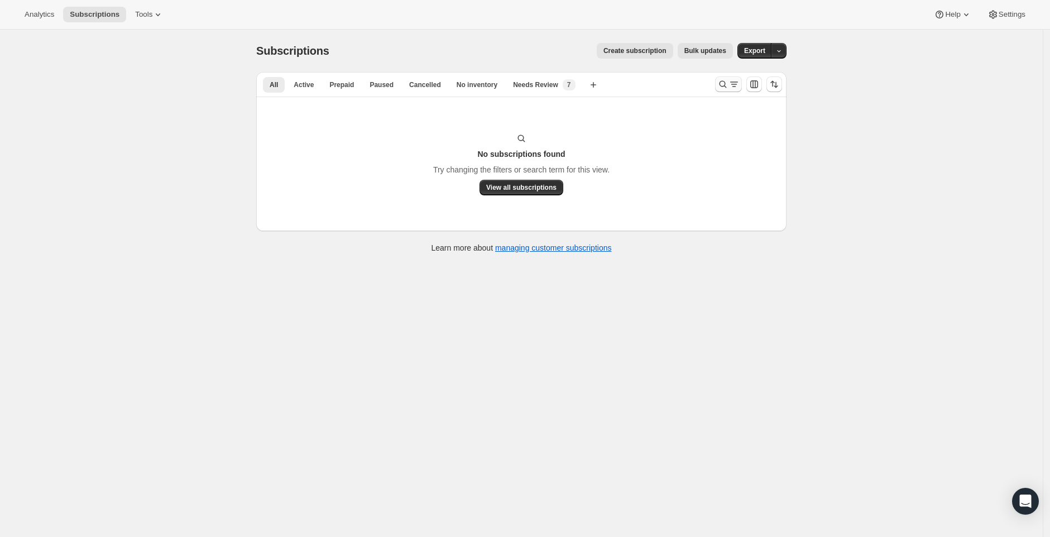  I want to click on button: Export, so click(755, 51).